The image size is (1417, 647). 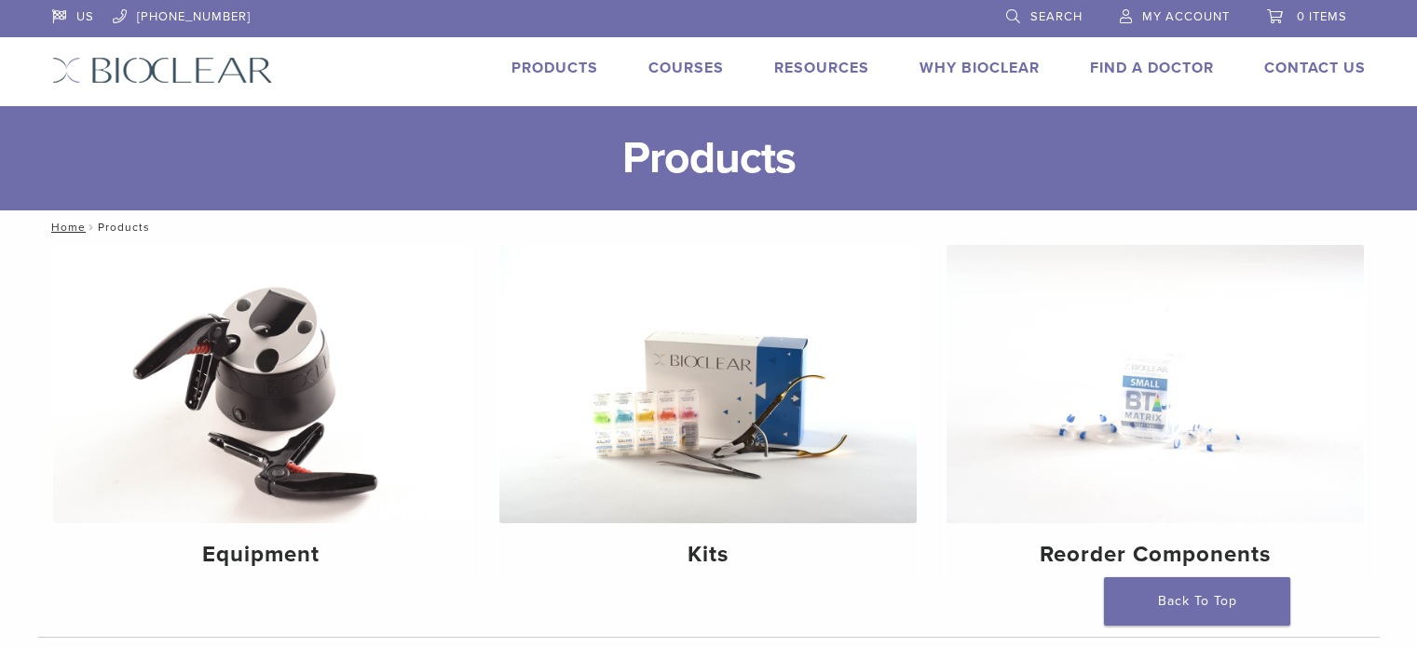 I want to click on span: My Account, so click(x=1186, y=17).